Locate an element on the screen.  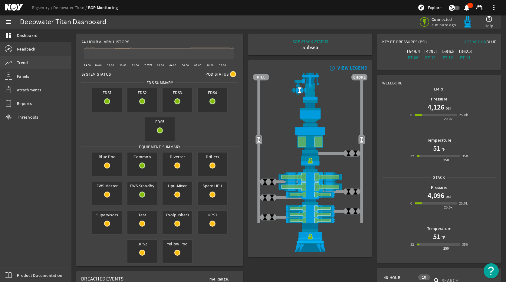
a: BOP Monitoring is located at coordinates (103, 8).